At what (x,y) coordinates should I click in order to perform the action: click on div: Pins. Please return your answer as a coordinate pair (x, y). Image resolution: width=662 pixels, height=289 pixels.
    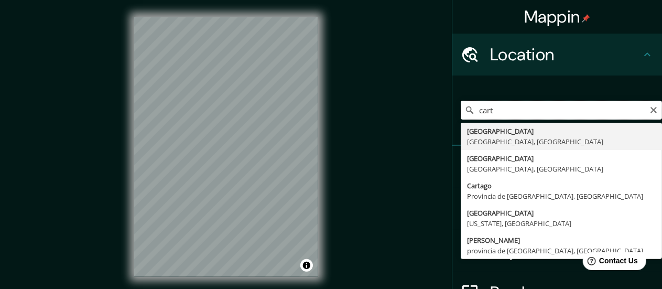
    Looking at the image, I should click on (557, 167).